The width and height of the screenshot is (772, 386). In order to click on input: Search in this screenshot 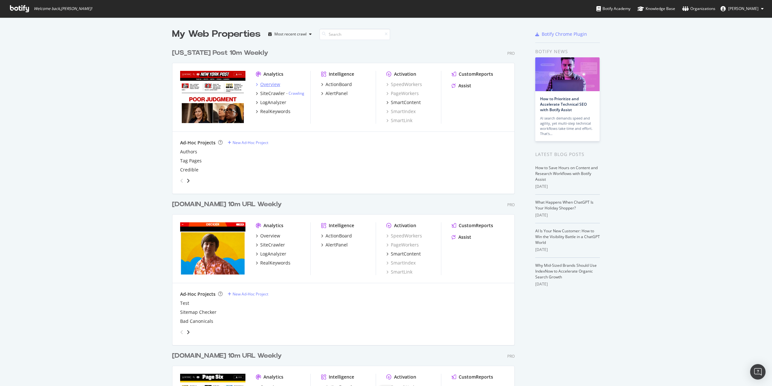, I will do `click(355, 34)`.